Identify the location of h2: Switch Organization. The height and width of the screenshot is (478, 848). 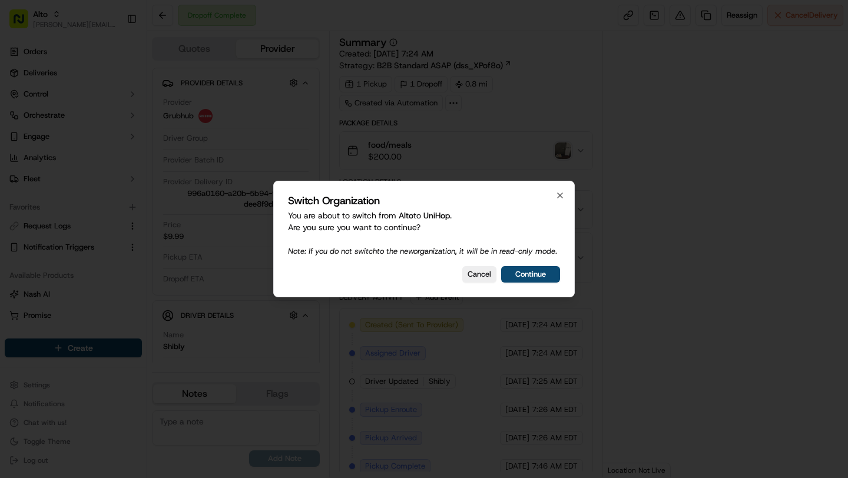
(424, 201).